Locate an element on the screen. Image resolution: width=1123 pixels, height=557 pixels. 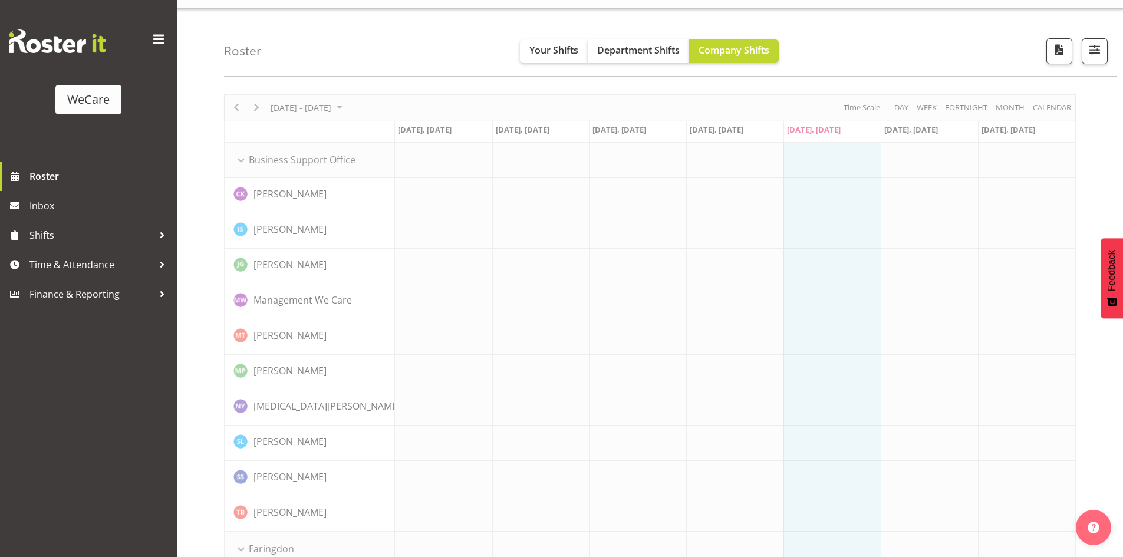
button: Filter Shifts is located at coordinates (1094, 51).